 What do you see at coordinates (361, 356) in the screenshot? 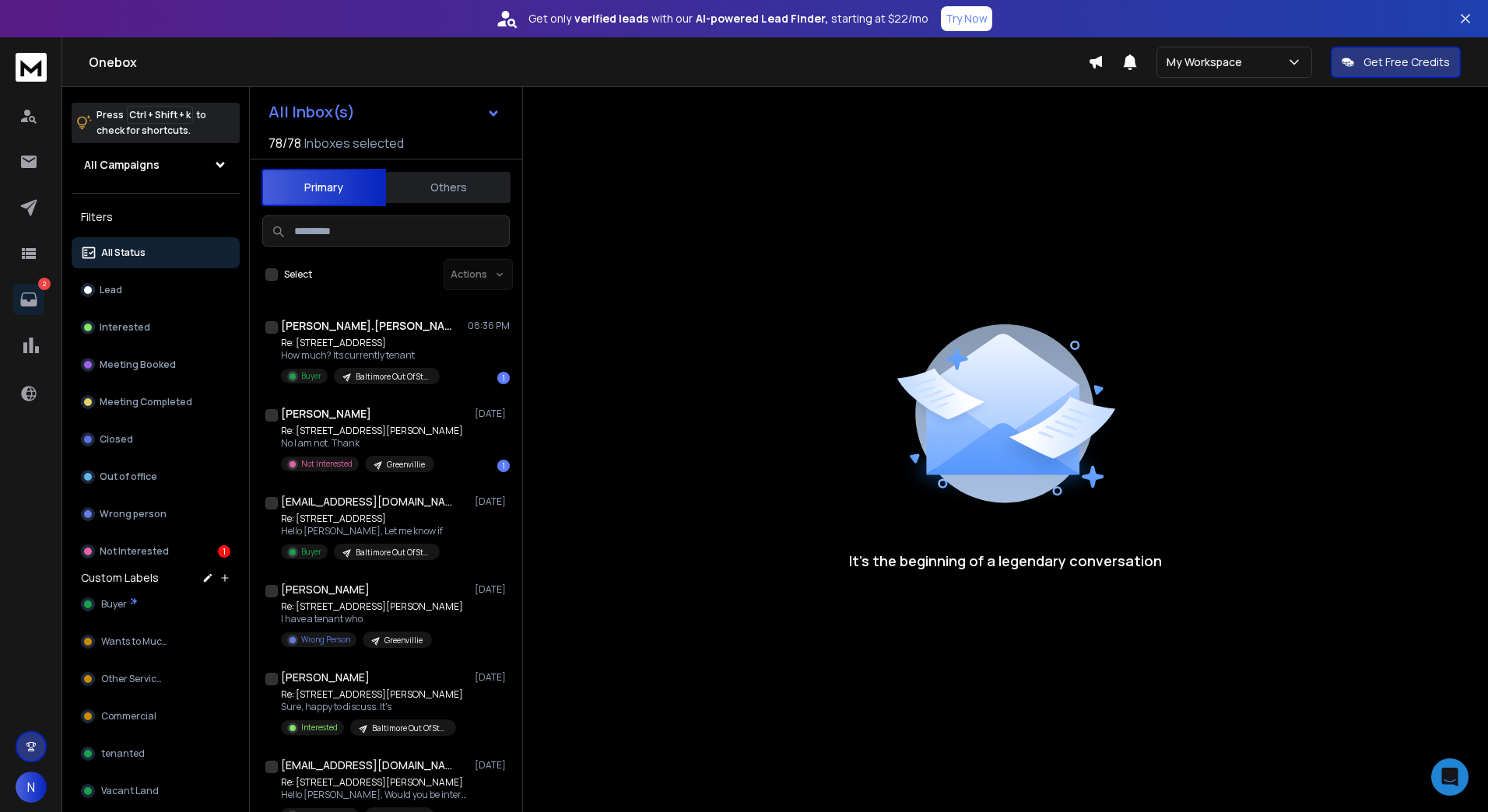
I see `p: How much? Its currently tenant` at bounding box center [361, 356].